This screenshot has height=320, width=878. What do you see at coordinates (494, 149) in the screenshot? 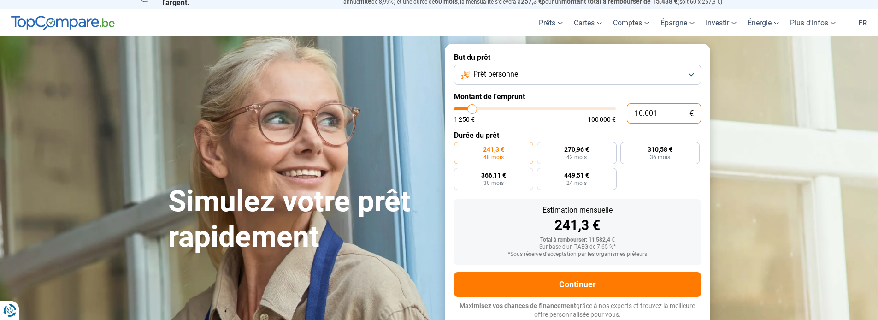
I see `span: 241,3 €` at bounding box center [494, 149].